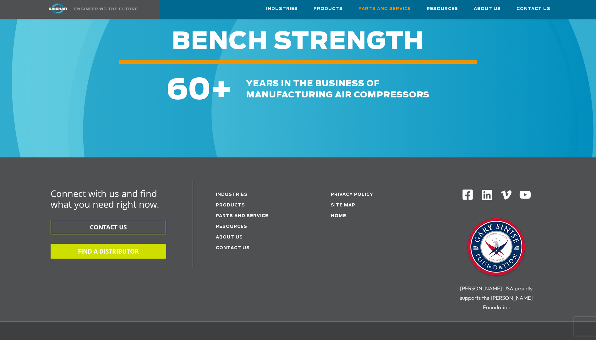 This screenshot has height=340, width=596. What do you see at coordinates (108, 227) in the screenshot?
I see `button: CONTACT US` at bounding box center [108, 227].